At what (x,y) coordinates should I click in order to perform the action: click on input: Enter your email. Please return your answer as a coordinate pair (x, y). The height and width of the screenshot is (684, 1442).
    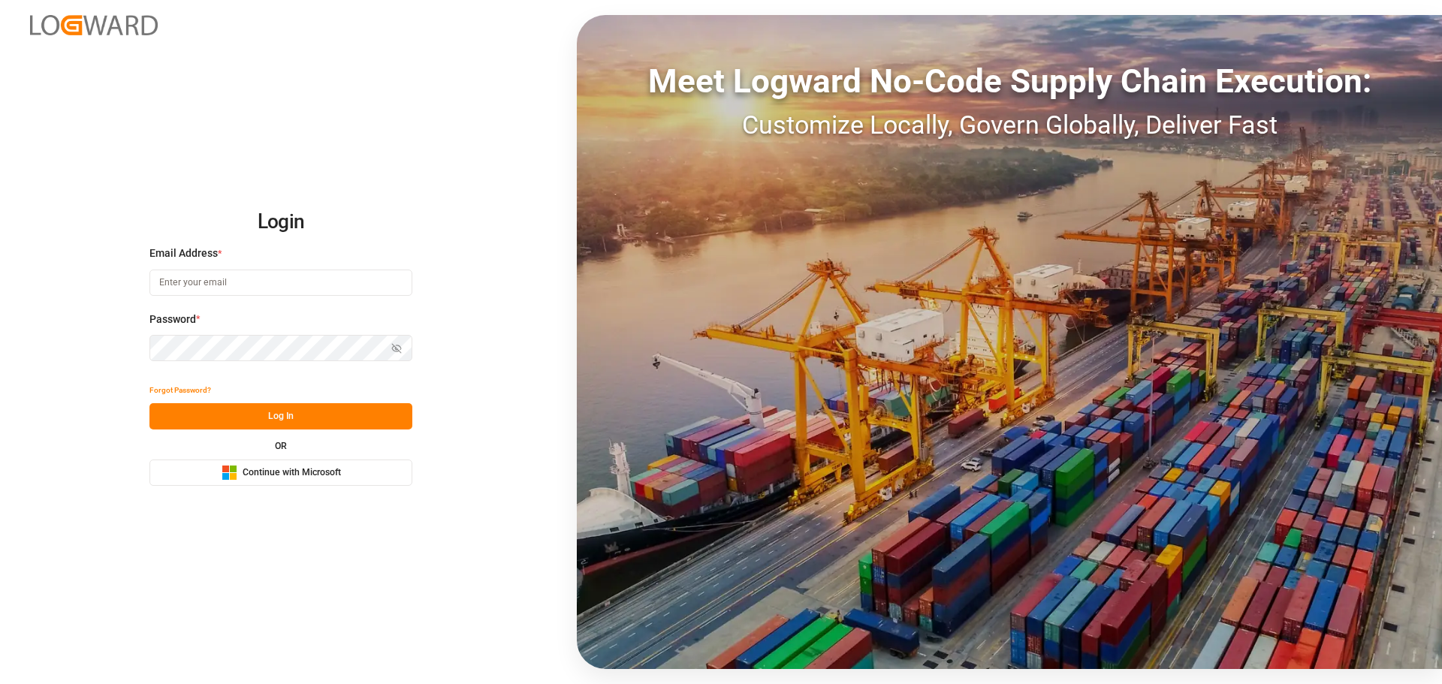
    Looking at the image, I should click on (281, 282).